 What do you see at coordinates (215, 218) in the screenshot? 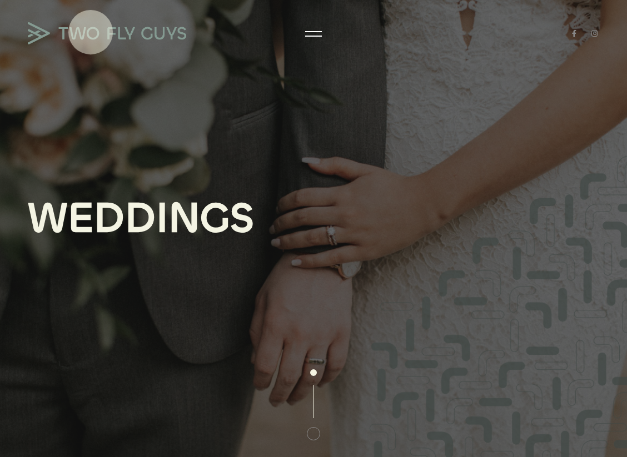
I see `div: G` at bounding box center [215, 218].